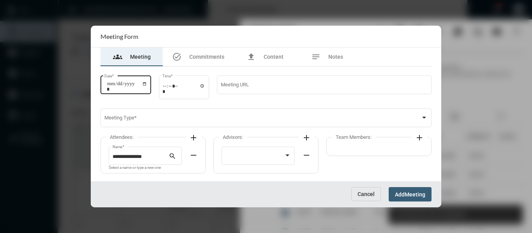 The width and height of the screenshot is (532, 233). Describe the element at coordinates (354, 137) in the screenshot. I see `label: Team Members:` at that location.